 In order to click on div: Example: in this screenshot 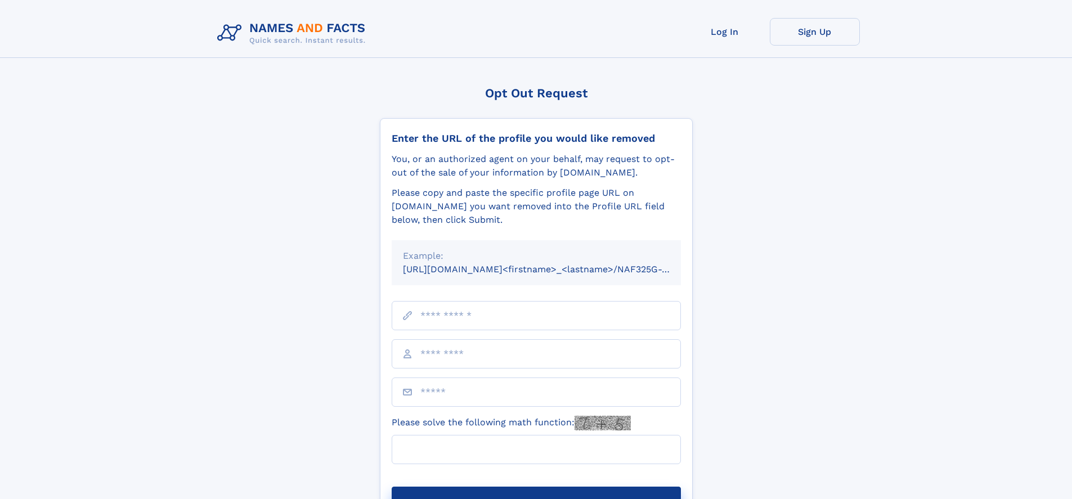, I will do `click(536, 256)`.